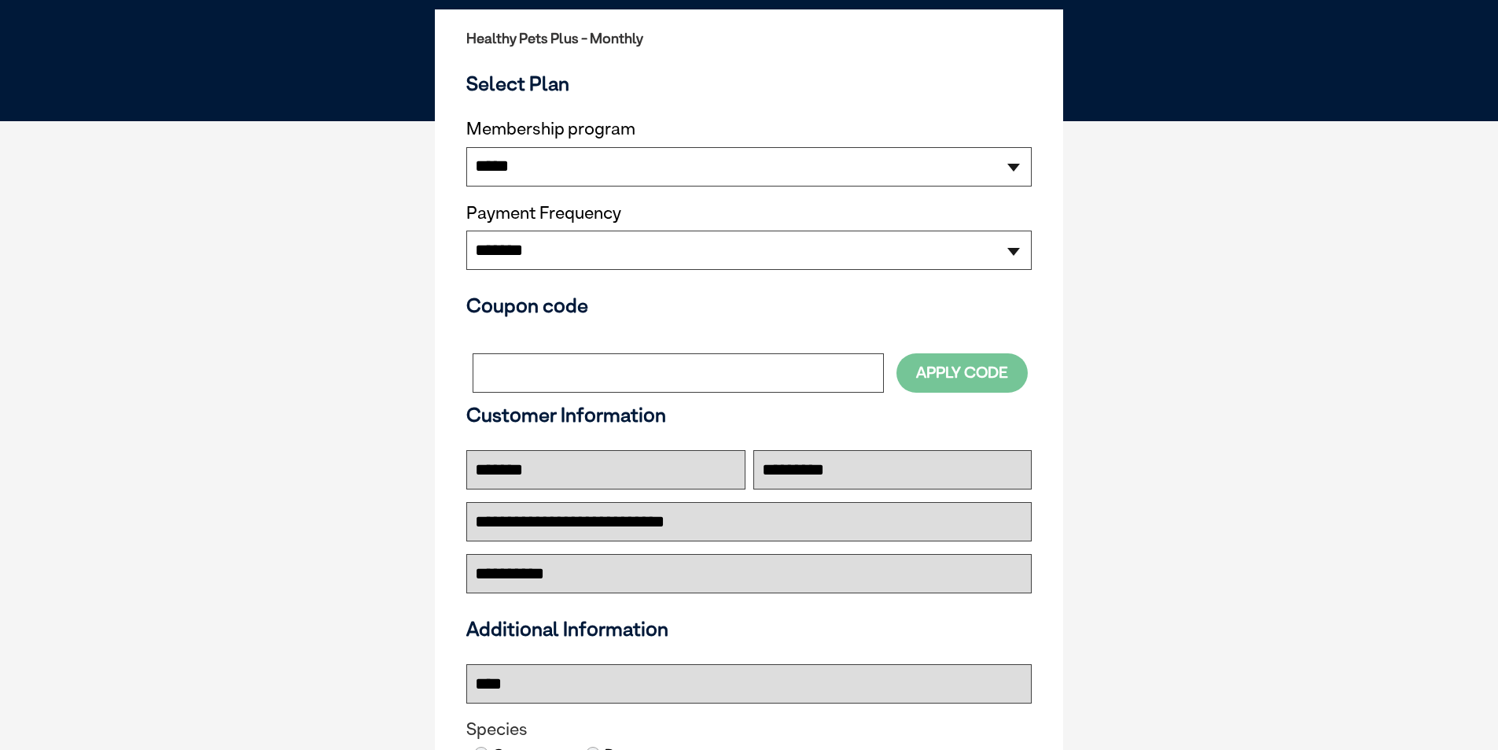 The height and width of the screenshot is (750, 1498). Describe the element at coordinates (749, 305) in the screenshot. I see `h3: Coupon code` at that location.